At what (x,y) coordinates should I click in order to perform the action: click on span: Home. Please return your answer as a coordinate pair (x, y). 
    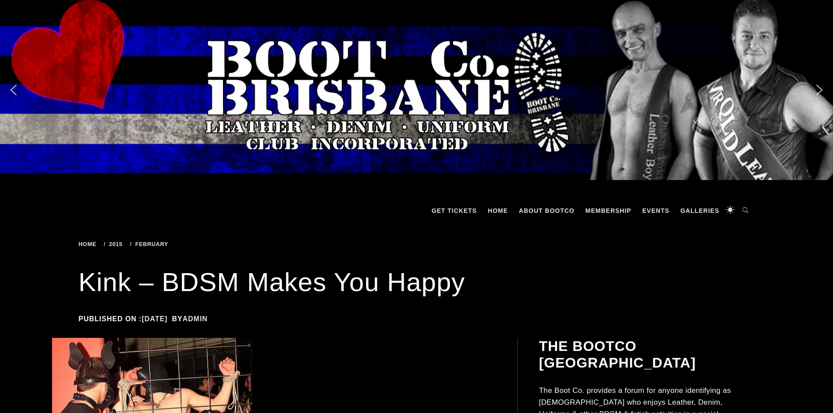
    Looking at the image, I should click on (89, 244).